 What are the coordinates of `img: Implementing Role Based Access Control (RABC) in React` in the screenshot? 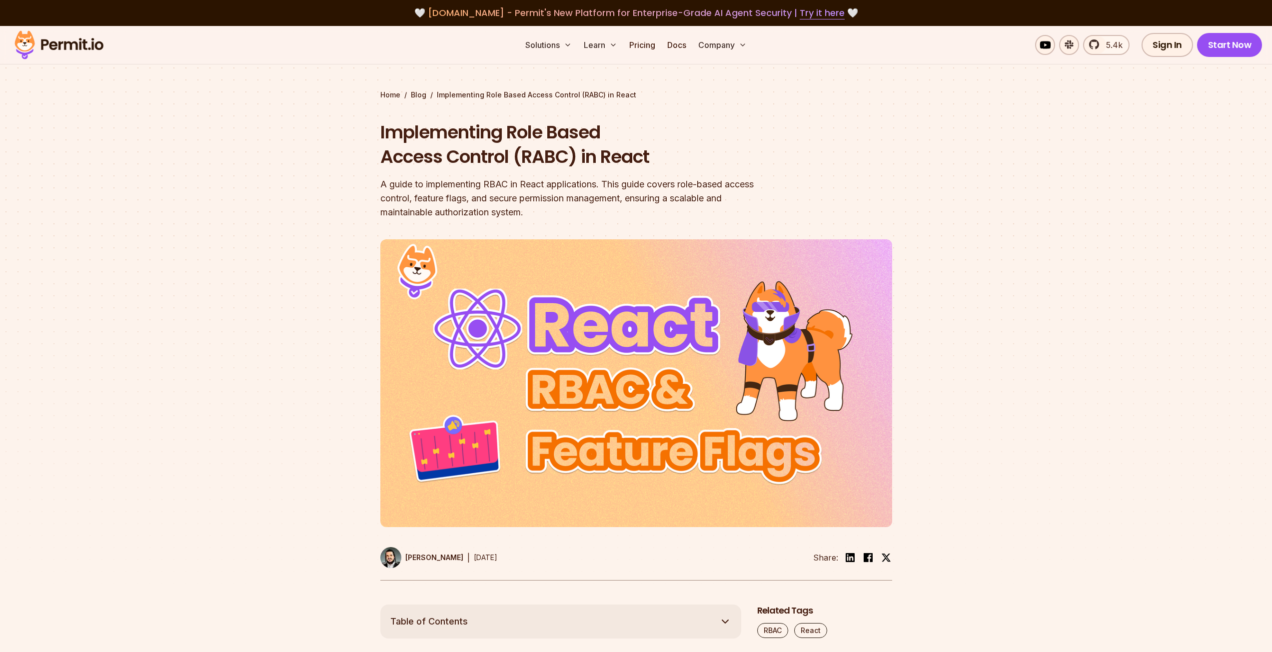 It's located at (636, 383).